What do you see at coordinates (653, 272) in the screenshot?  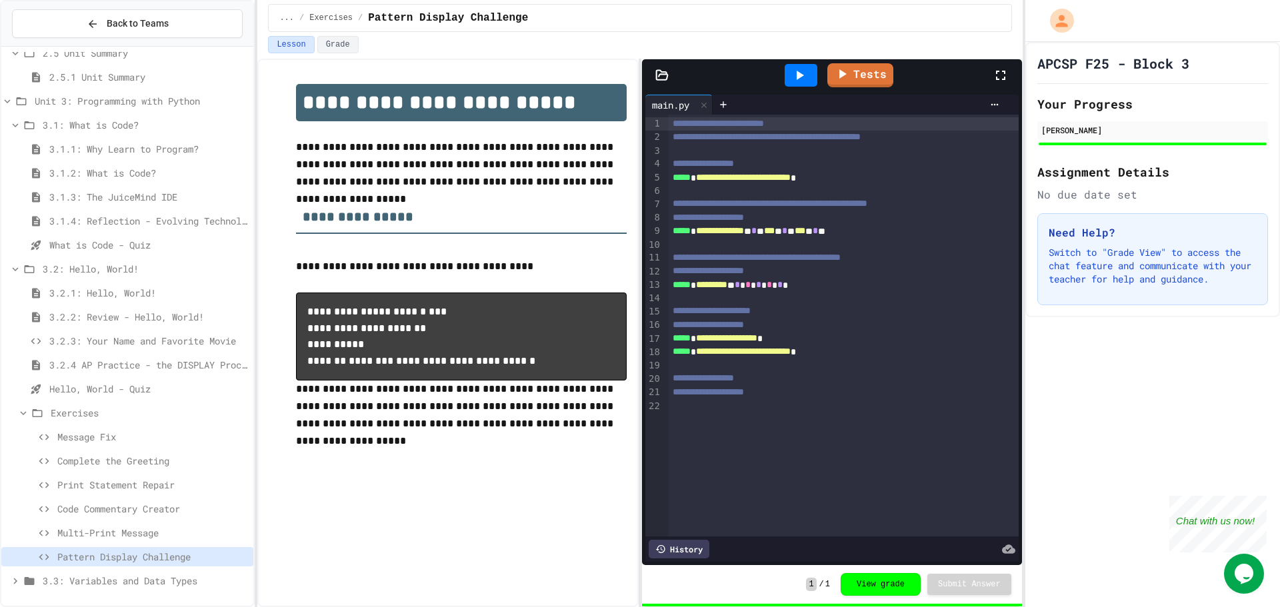 I see `div: 12` at bounding box center [653, 272].